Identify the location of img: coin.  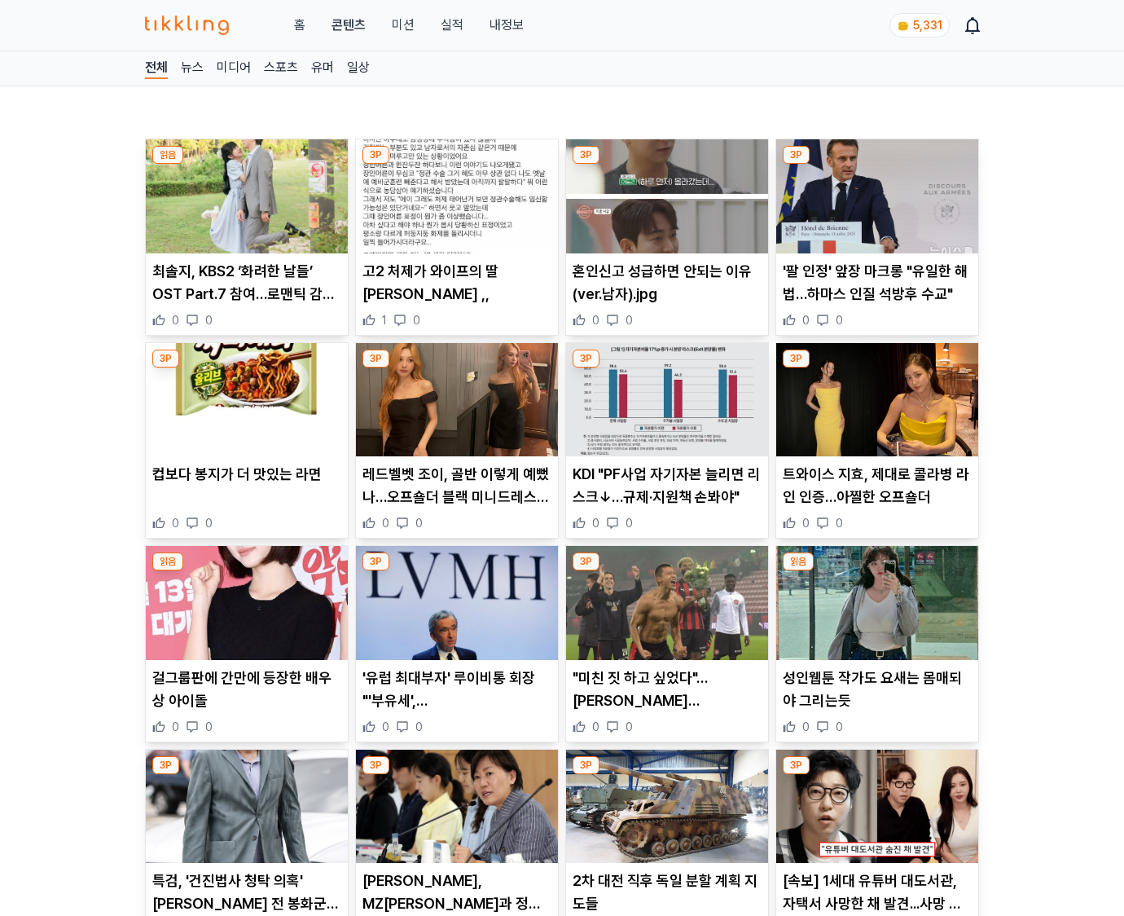
(903, 26).